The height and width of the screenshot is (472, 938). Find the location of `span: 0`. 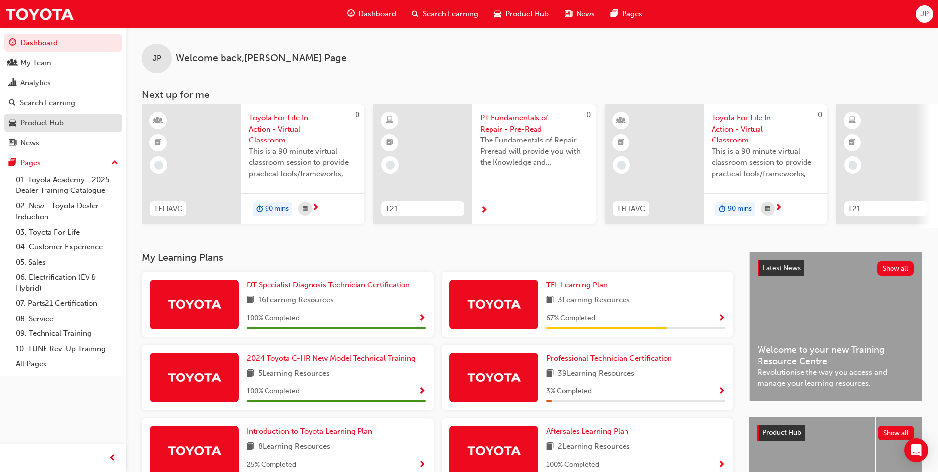

span: 0 is located at coordinates (820, 115).